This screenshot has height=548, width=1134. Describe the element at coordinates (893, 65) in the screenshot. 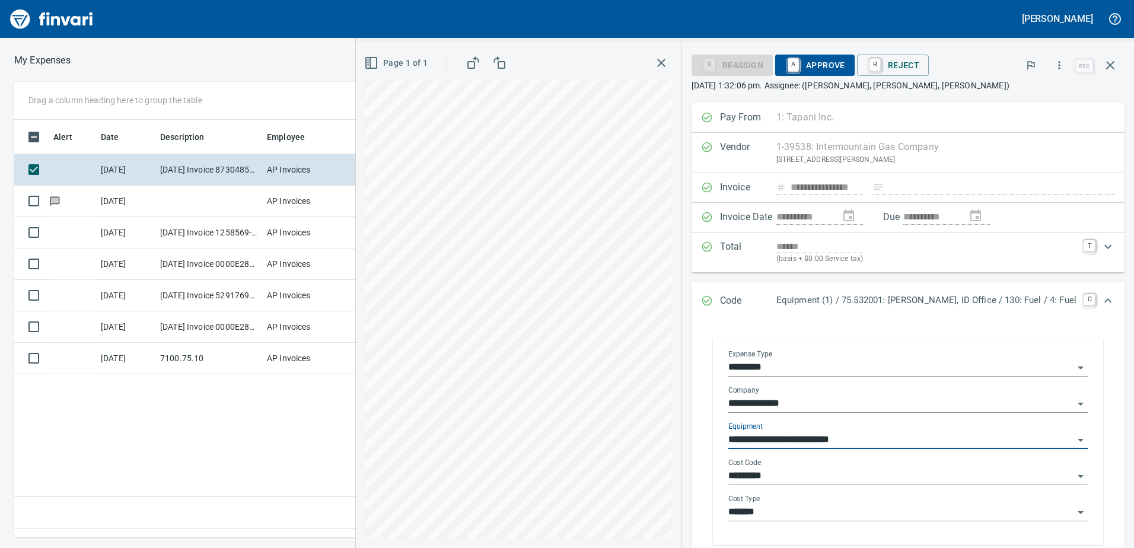

I see `button: RReject` at that location.